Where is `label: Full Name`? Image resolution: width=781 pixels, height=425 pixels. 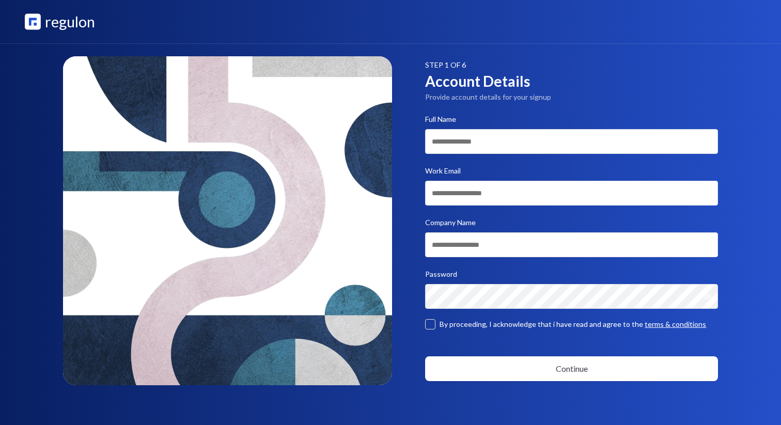 label: Full Name is located at coordinates (441, 119).